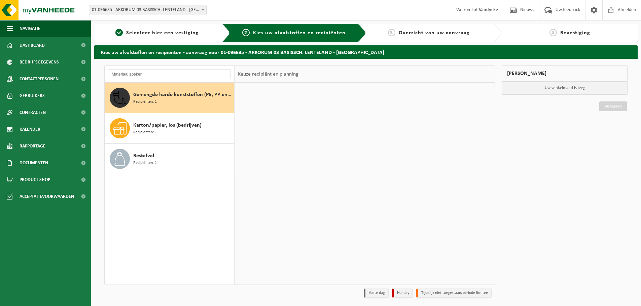  Describe the element at coordinates (34, 163) in the screenshot. I see `span: Documenten` at that location.